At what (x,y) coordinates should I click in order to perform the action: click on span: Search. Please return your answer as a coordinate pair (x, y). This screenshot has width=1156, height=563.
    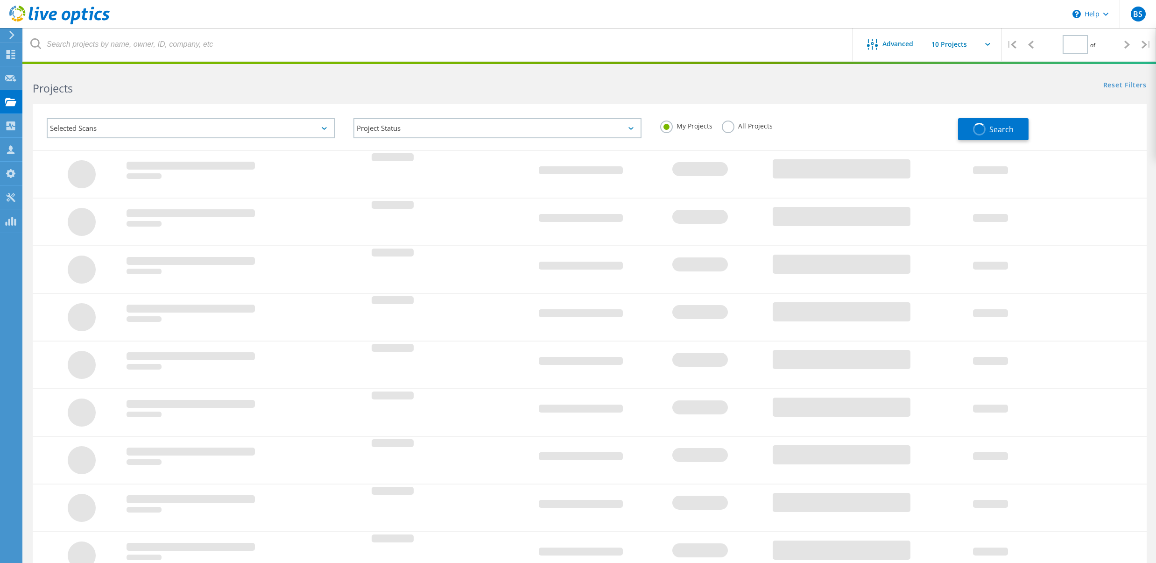
    Looking at the image, I should click on (1002, 129).